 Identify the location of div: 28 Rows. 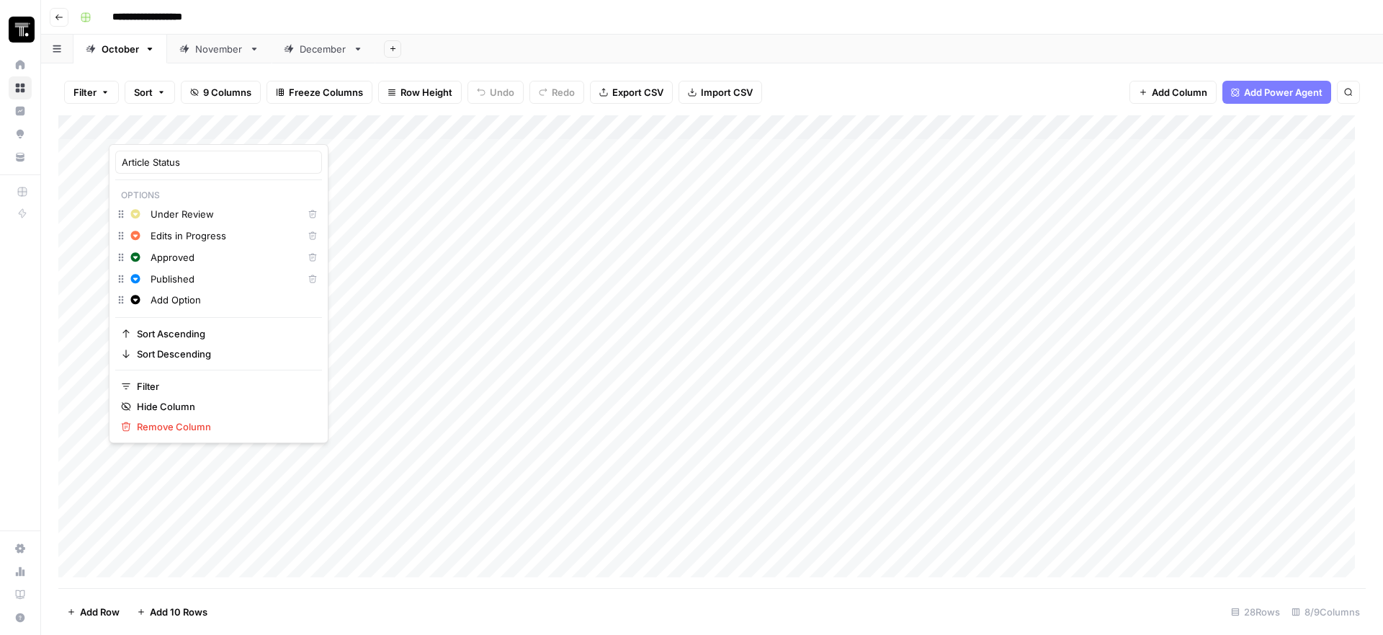
(1256, 612).